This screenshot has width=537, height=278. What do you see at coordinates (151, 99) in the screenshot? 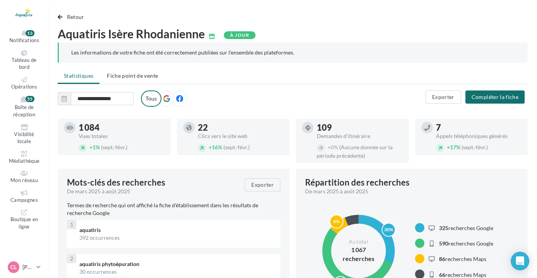
I see `label: Tous` at bounding box center [151, 99].